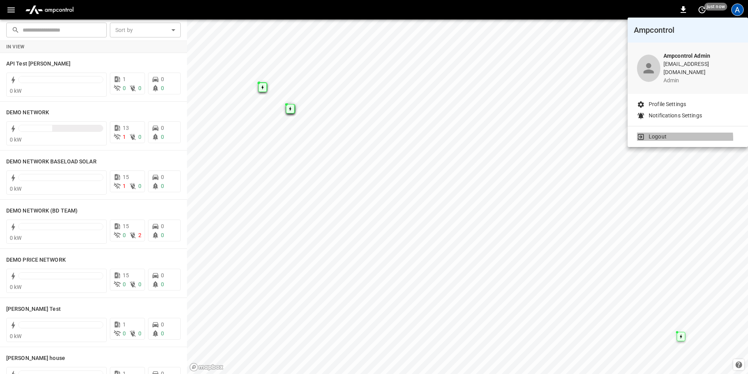  What do you see at coordinates (687, 30) in the screenshot?
I see `h6: Ampcontrol` at bounding box center [687, 30].